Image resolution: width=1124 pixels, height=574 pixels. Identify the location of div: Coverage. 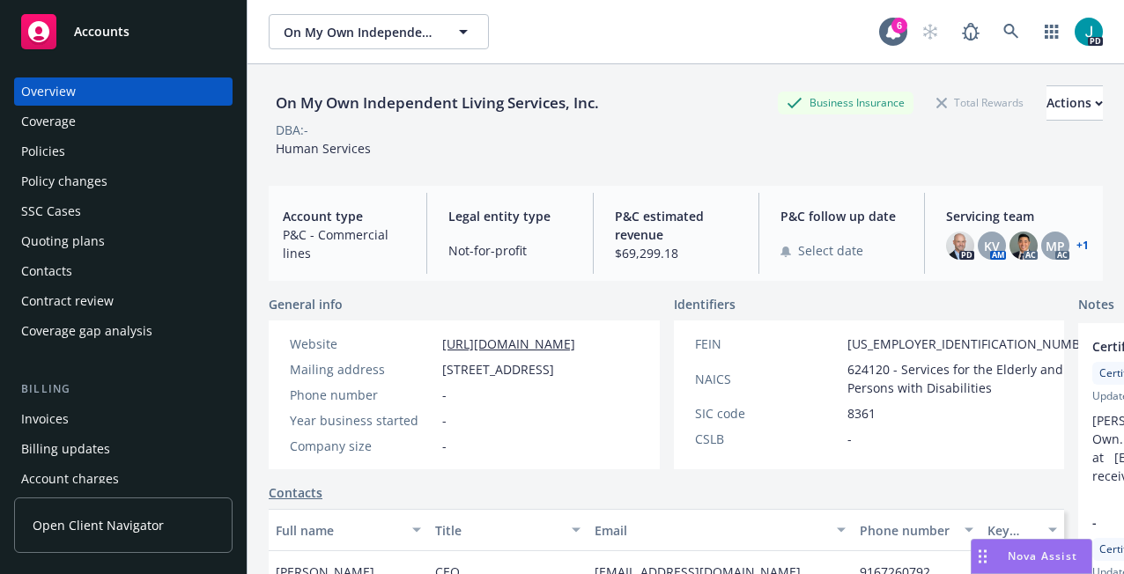
(48, 122).